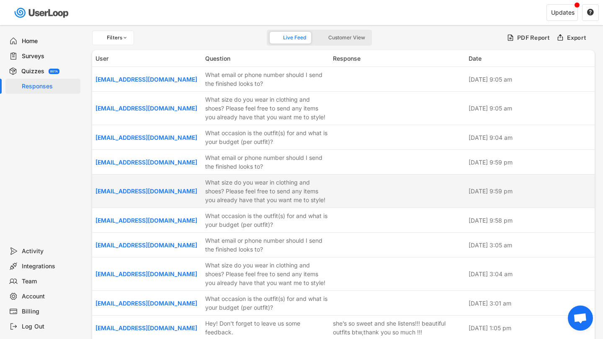  Describe the element at coordinates (294, 38) in the screenshot. I see `span: Live Feed` at that location.